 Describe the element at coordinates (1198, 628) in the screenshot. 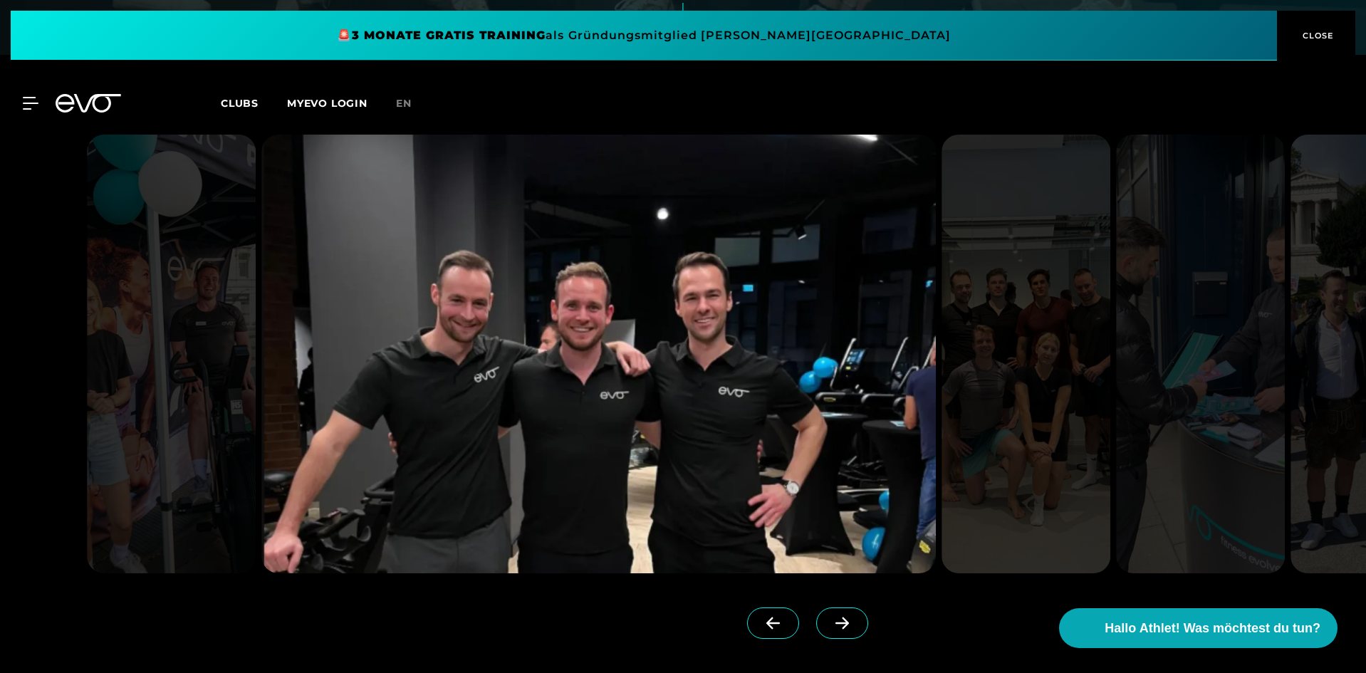

I see `button: Hallo Athlet! Was möchtest du tun?` at that location.